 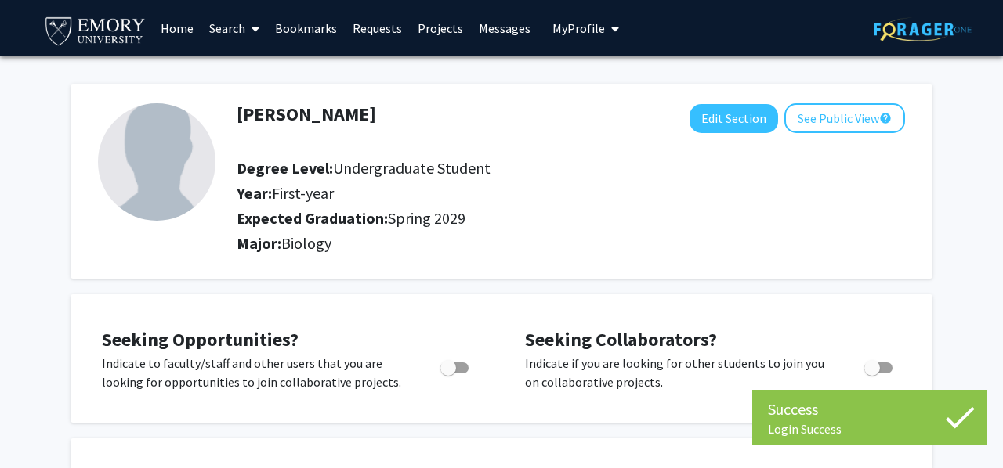 I want to click on a: Home, so click(x=177, y=28).